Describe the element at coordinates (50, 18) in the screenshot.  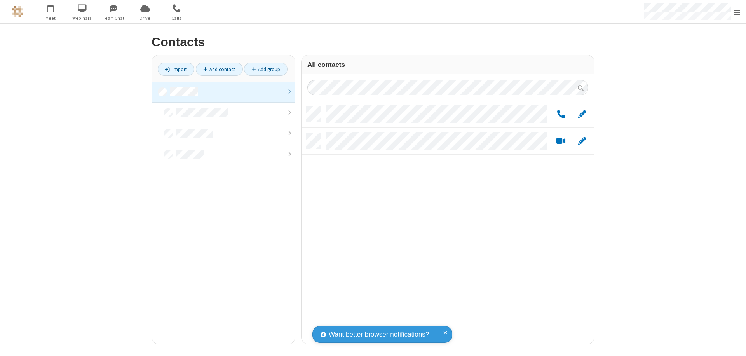
I see `span: Meet` at that location.